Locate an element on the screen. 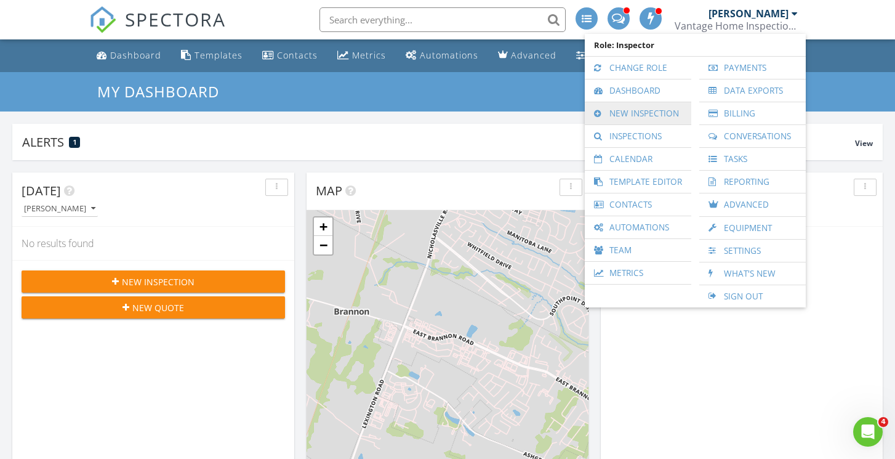 The width and height of the screenshot is (895, 459). span: Role: Inspector is located at coordinates (695, 45).